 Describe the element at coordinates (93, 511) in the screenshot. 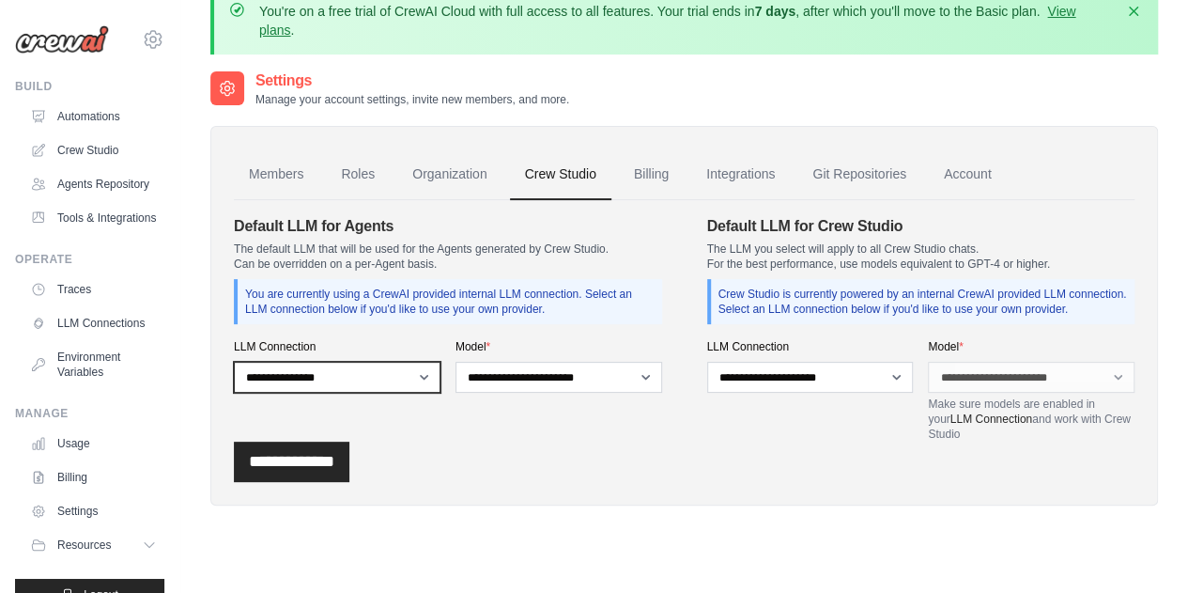

I see `a: Settings` at that location.